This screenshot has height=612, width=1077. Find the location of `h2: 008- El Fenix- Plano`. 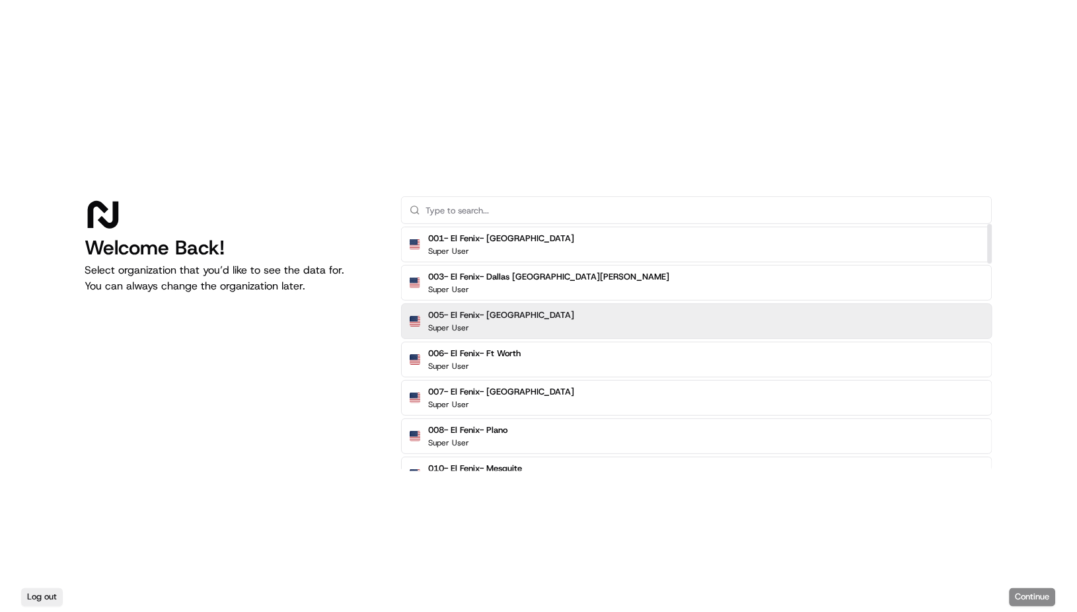

h2: 008- El Fenix- Plano is located at coordinates (468, 430).